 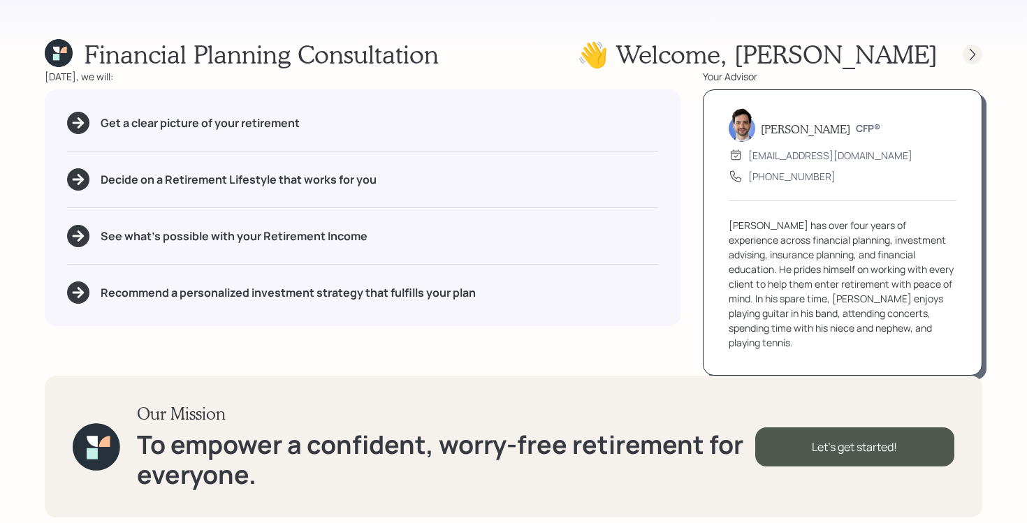 What do you see at coordinates (742, 125) in the screenshot?
I see `img: jonah-coleman-headshot.png` at bounding box center [742, 125].